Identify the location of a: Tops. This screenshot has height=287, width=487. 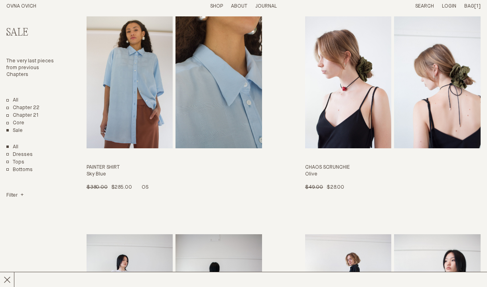
(15, 162).